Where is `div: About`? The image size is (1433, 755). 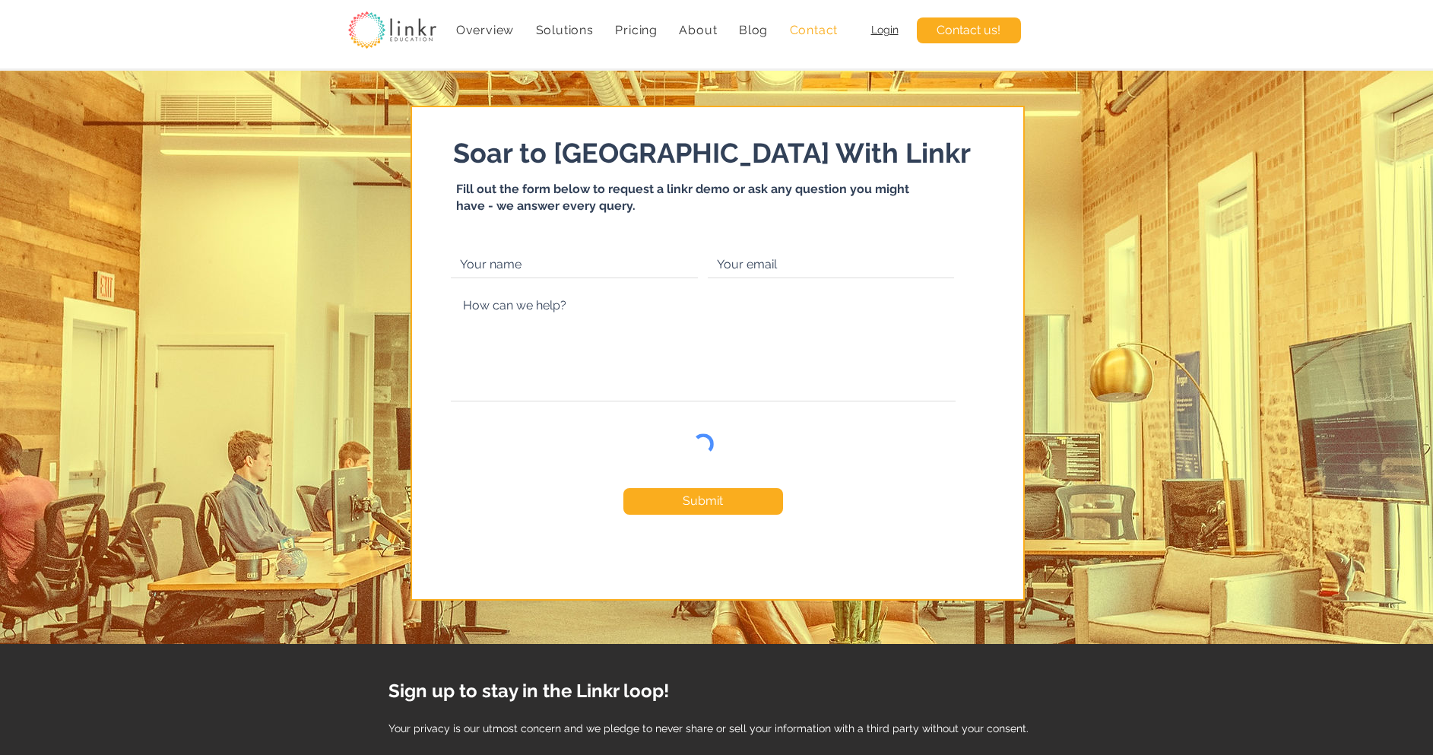
div: About is located at coordinates (698, 30).